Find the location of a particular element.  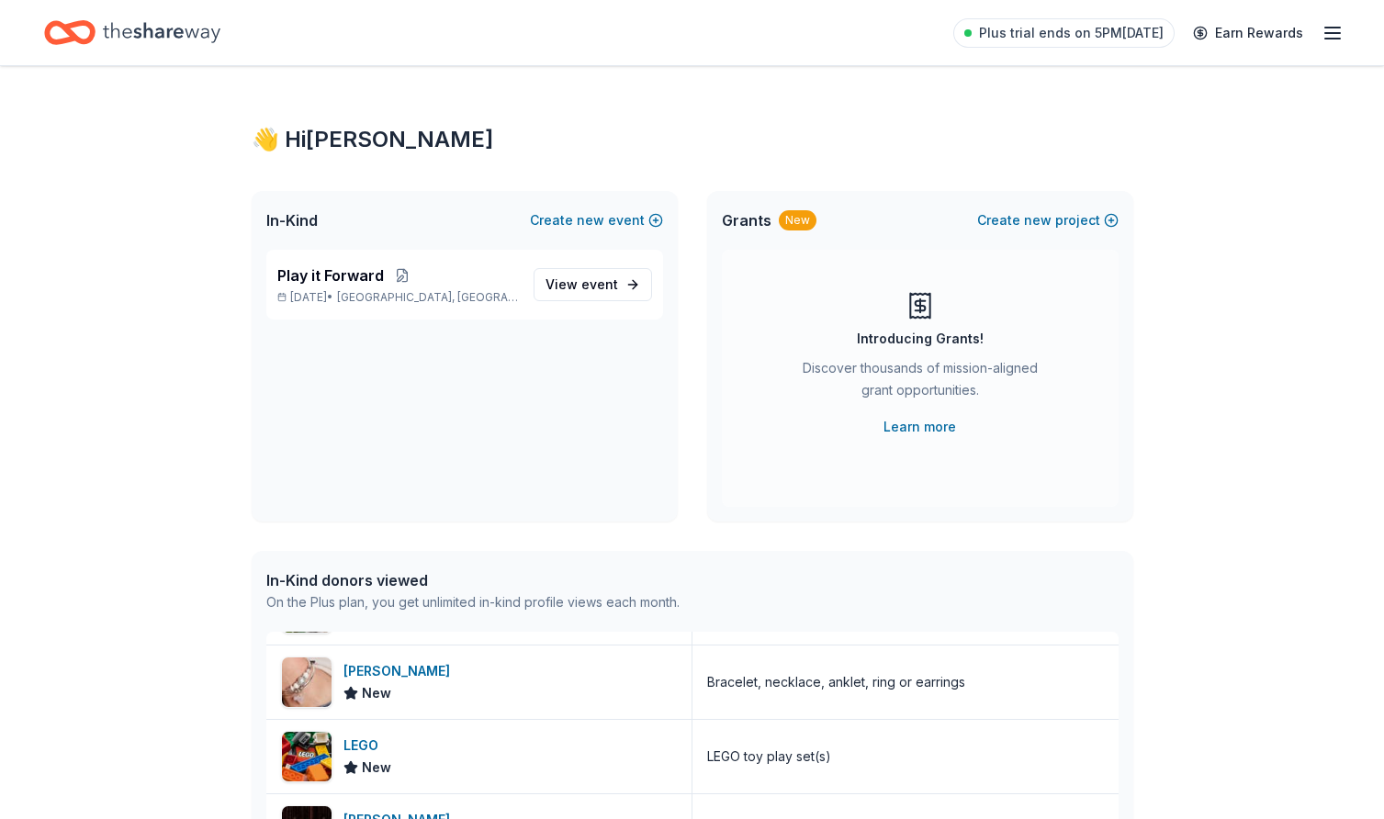

div: In-Kind donors viewed is located at coordinates (473, 580).